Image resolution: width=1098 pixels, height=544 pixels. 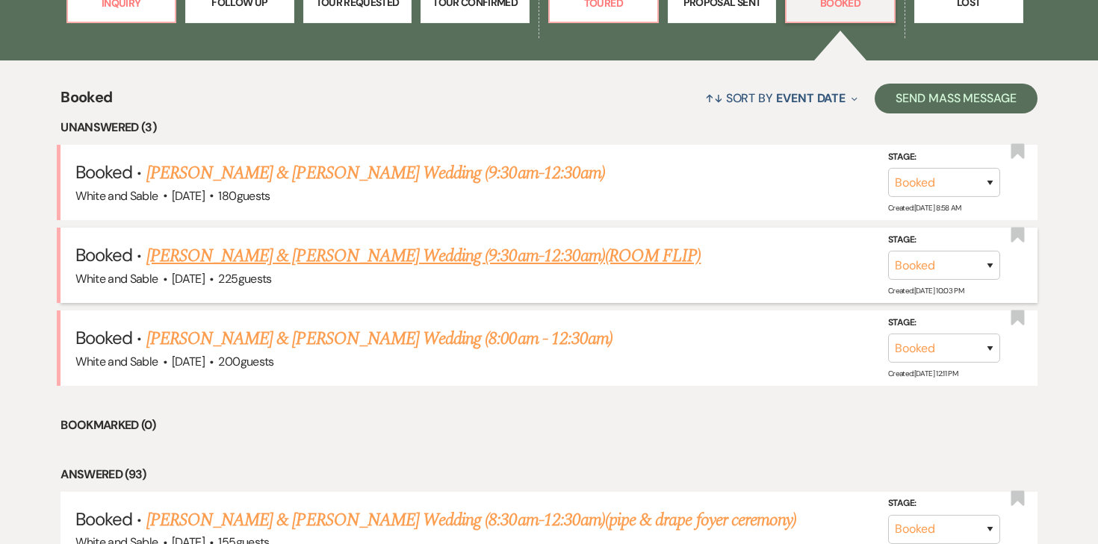 I want to click on li: Unanswered (3), so click(x=549, y=128).